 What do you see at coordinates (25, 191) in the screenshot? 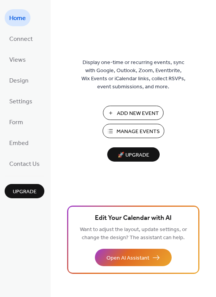
I see `span: Upgrade` at bounding box center [25, 191].